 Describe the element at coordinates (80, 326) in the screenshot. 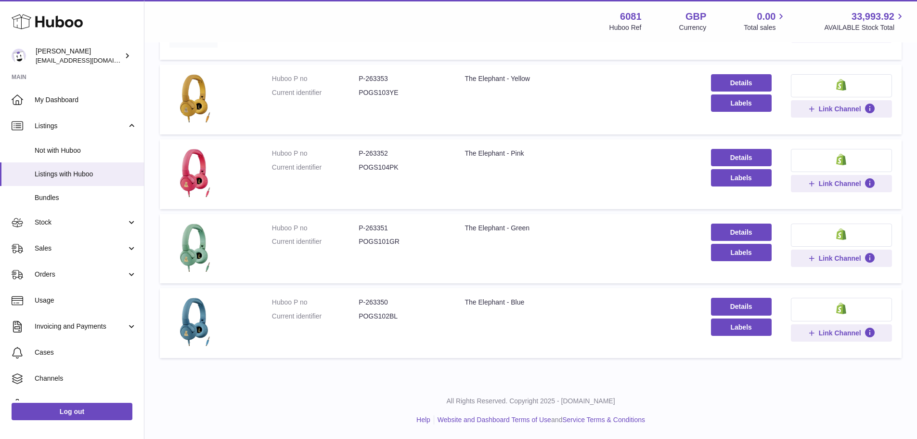

I see `span: Invoicing and Payments` at that location.